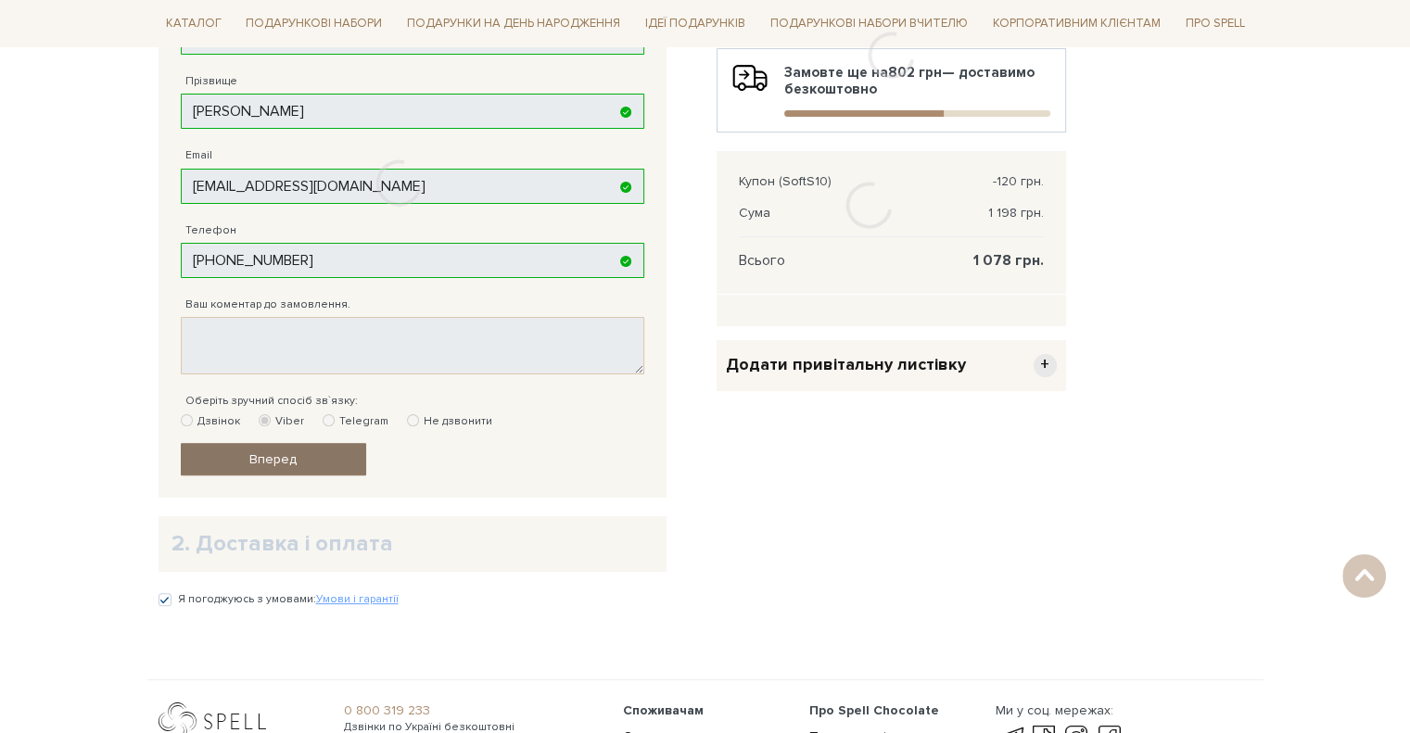 The image size is (1410, 733). I want to click on h2: 2. Доставка і оплата, so click(412, 543).